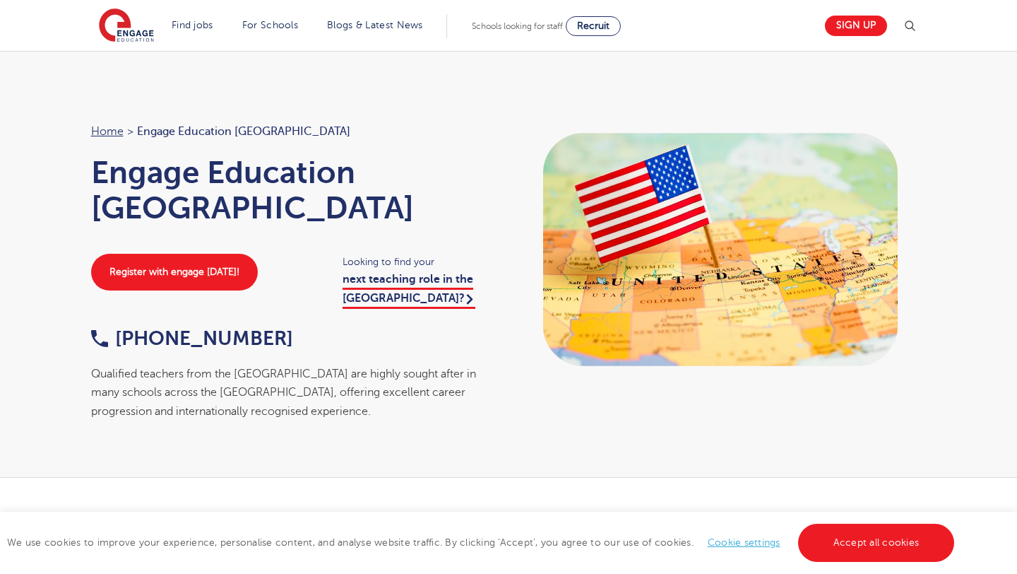  Describe the element at coordinates (877, 543) in the screenshot. I see `a: Accept all cookies` at that location.